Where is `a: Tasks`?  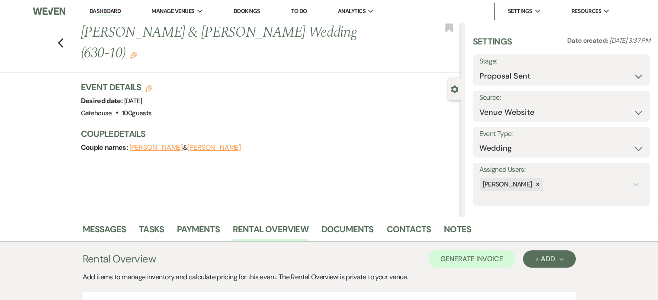
a: Tasks is located at coordinates (151, 232).